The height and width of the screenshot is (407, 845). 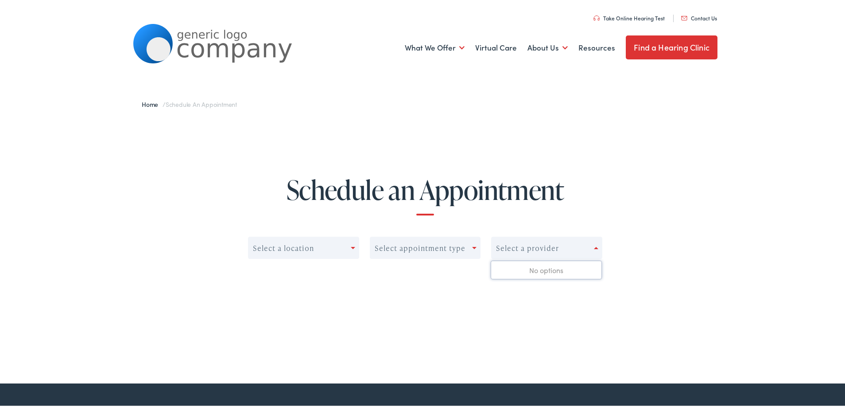 What do you see at coordinates (420, 246) in the screenshot?
I see `div: Select appointment type` at bounding box center [420, 246].